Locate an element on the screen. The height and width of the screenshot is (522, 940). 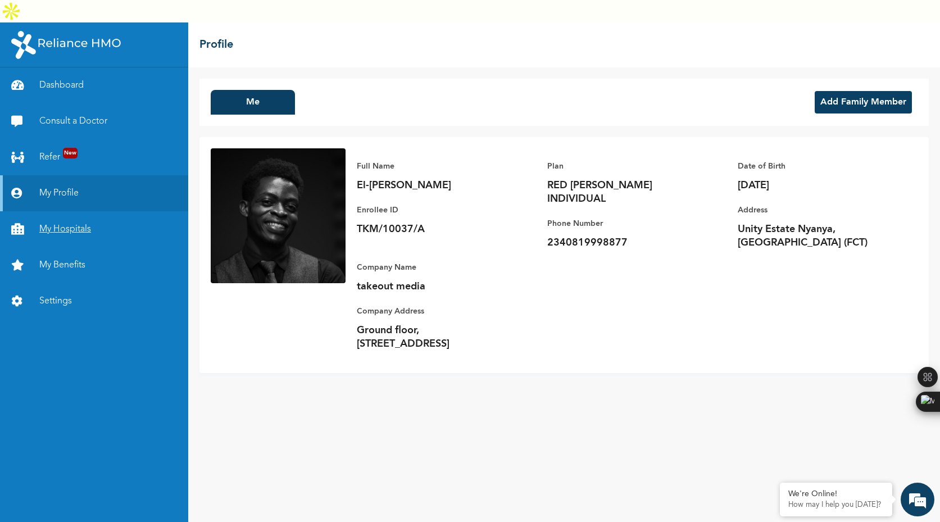
p: Company Address is located at coordinates (435, 311).